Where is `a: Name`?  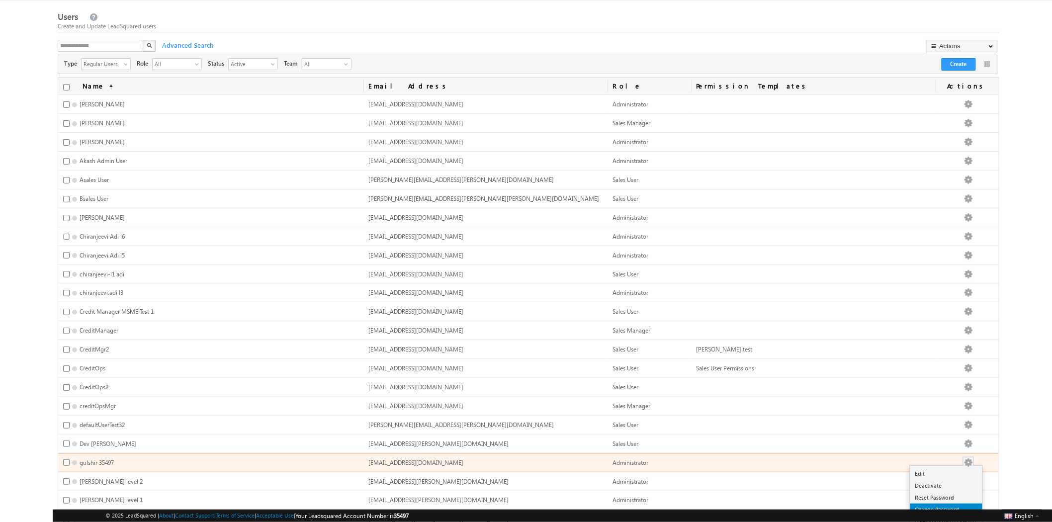
a: Name is located at coordinates (97, 86).